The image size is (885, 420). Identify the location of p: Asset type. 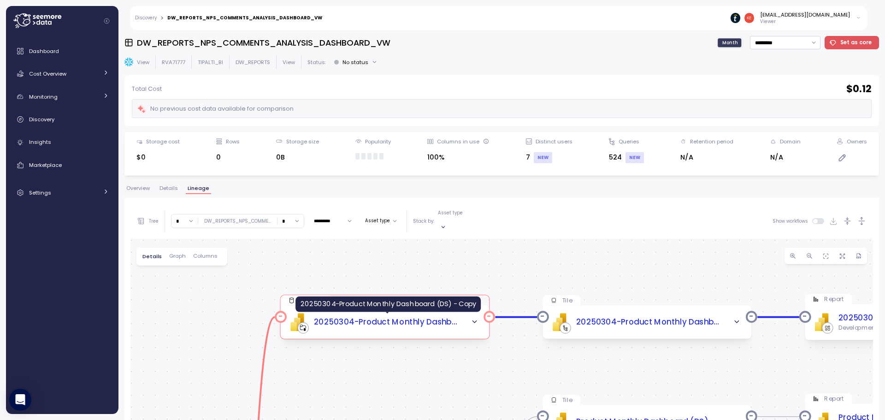
(450, 213).